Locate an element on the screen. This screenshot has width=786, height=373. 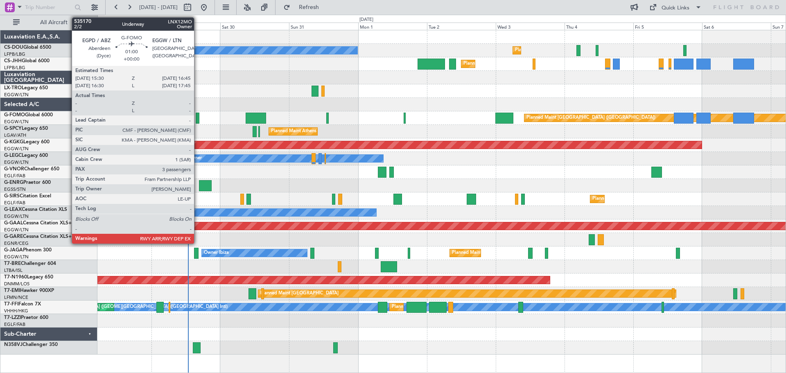
a: G-SPCYLegacy 650 is located at coordinates (26, 128).